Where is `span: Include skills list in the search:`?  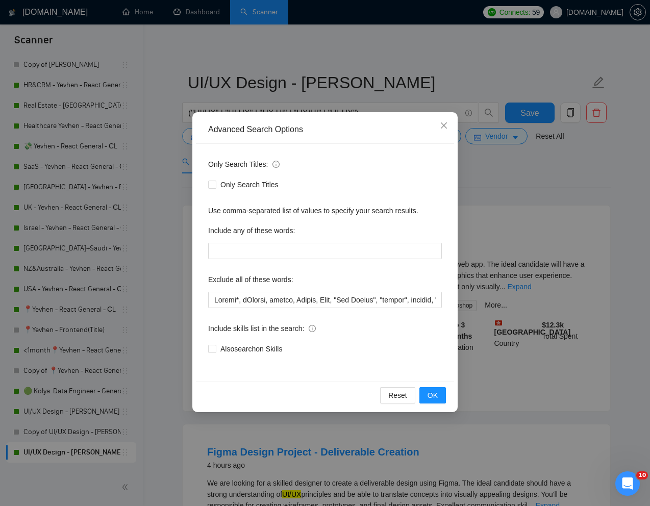
span: Include skills list in the search: is located at coordinates (262, 329).